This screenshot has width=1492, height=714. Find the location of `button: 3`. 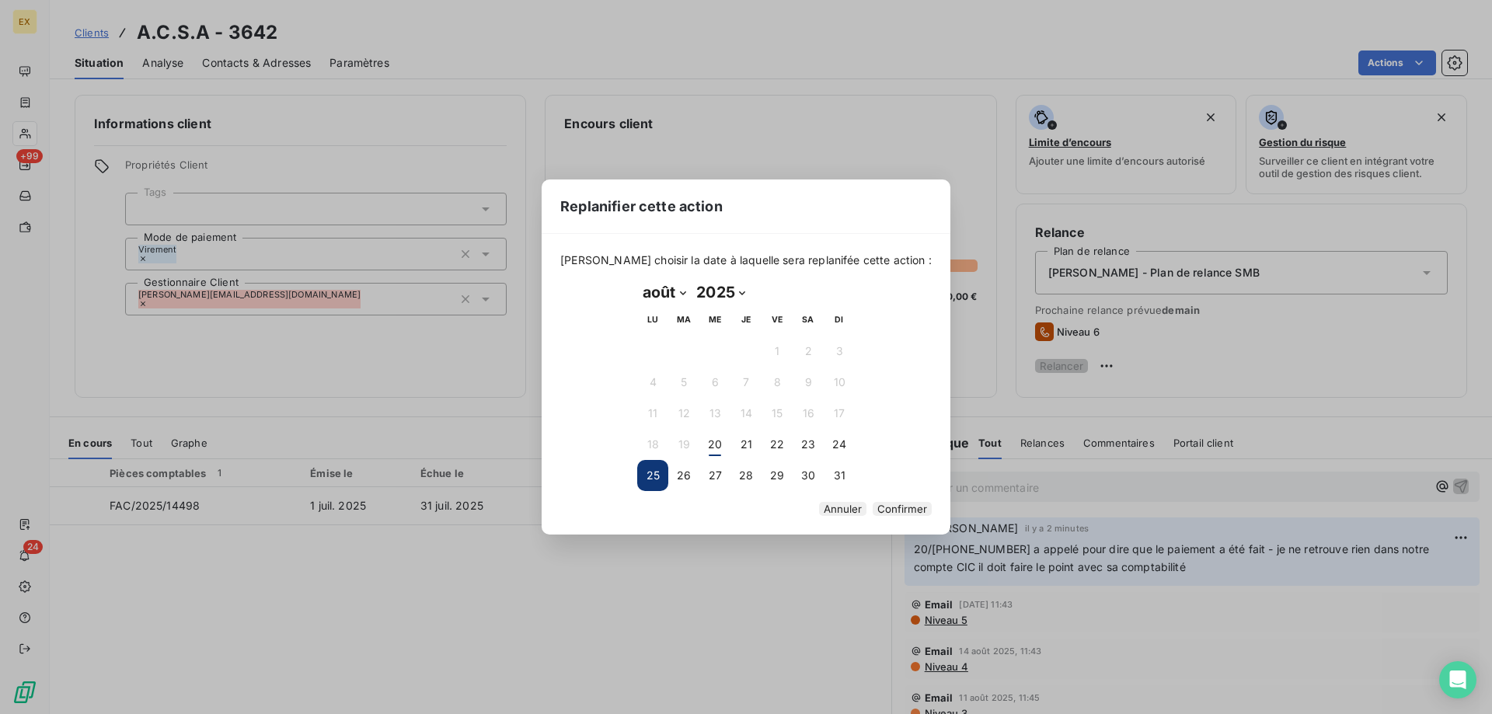

button: 3 is located at coordinates (839, 351).